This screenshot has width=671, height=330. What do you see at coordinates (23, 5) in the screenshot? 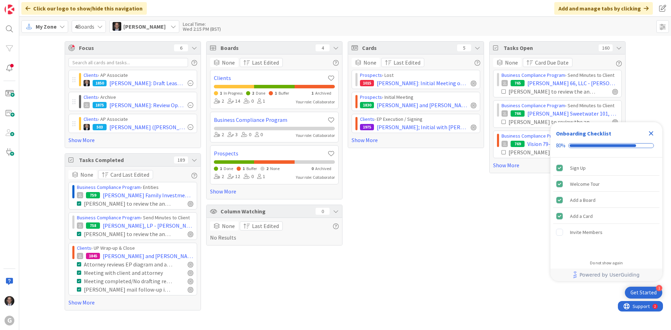
I see `span: Support` at bounding box center [23, 5].